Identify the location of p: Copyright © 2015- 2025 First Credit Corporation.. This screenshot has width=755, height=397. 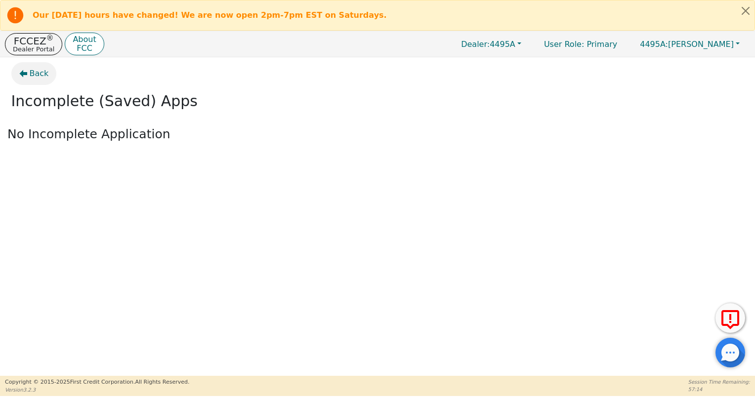
(97, 382).